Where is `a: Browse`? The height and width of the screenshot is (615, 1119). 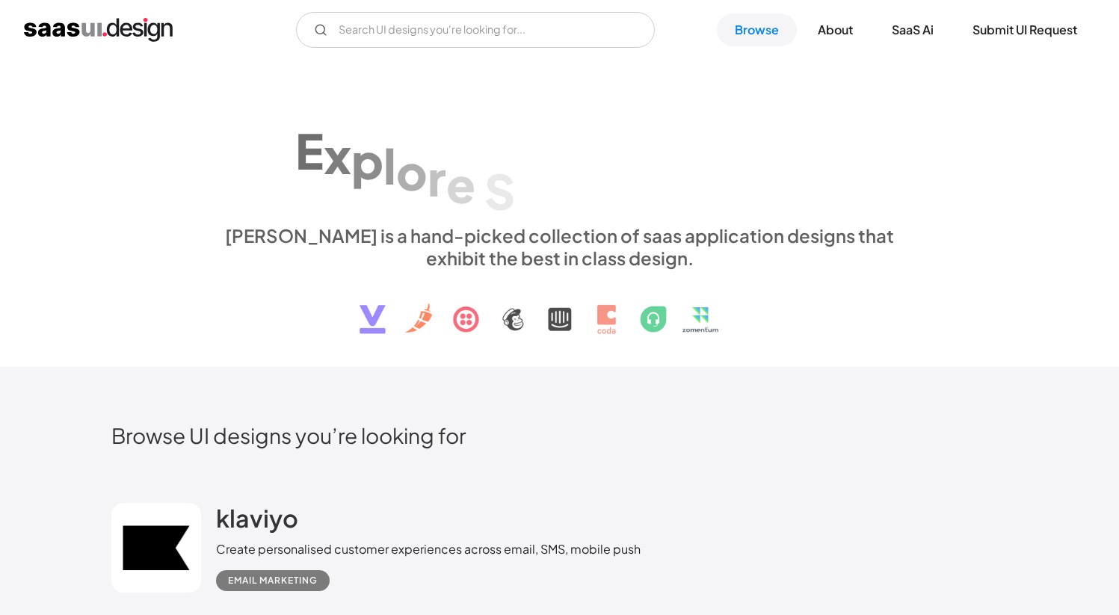
a: Browse is located at coordinates (757, 30).